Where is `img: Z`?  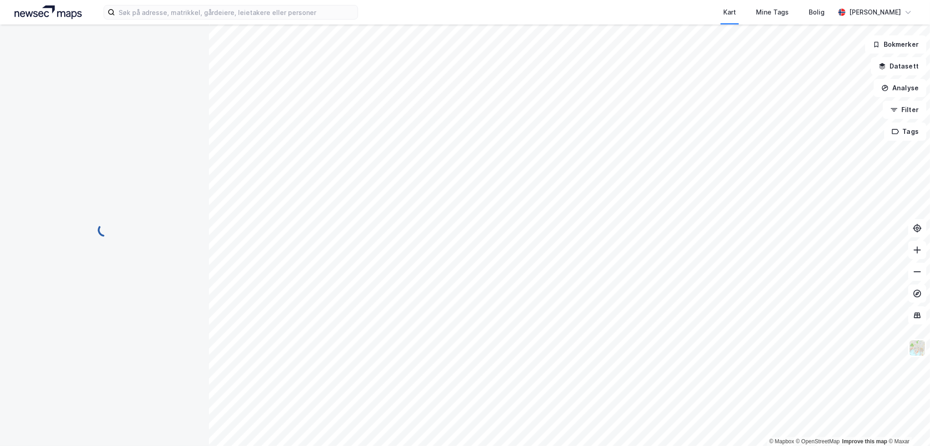 img: Z is located at coordinates (917, 348).